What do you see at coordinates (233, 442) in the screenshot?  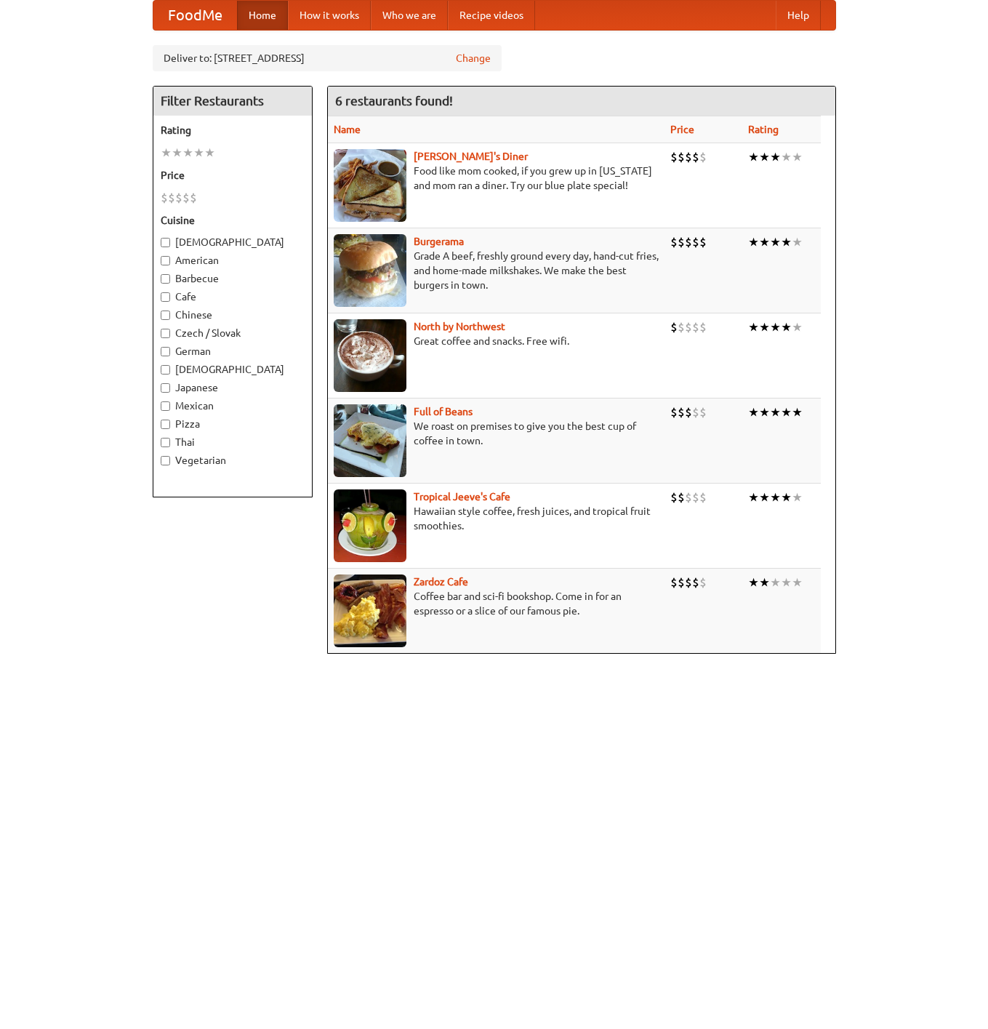 I see `label: Thai` at bounding box center [233, 442].